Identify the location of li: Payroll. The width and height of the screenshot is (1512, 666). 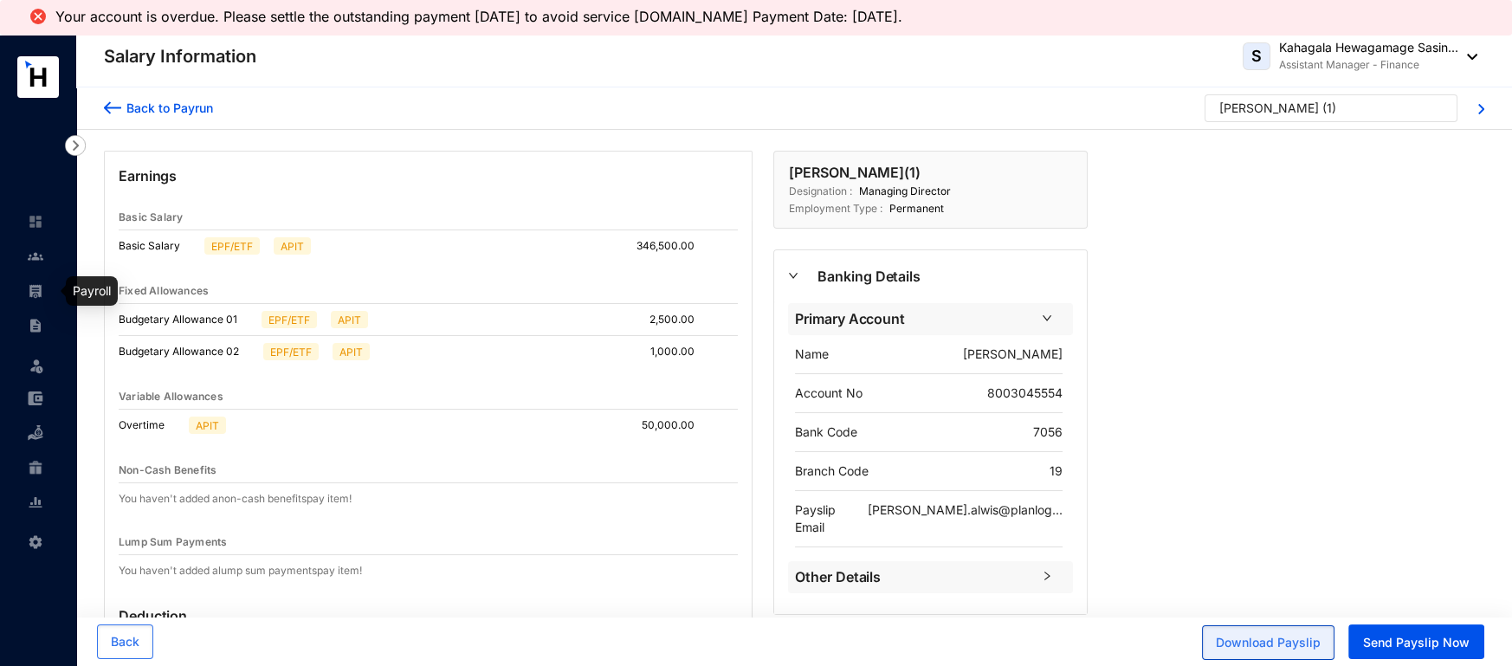
(35, 291).